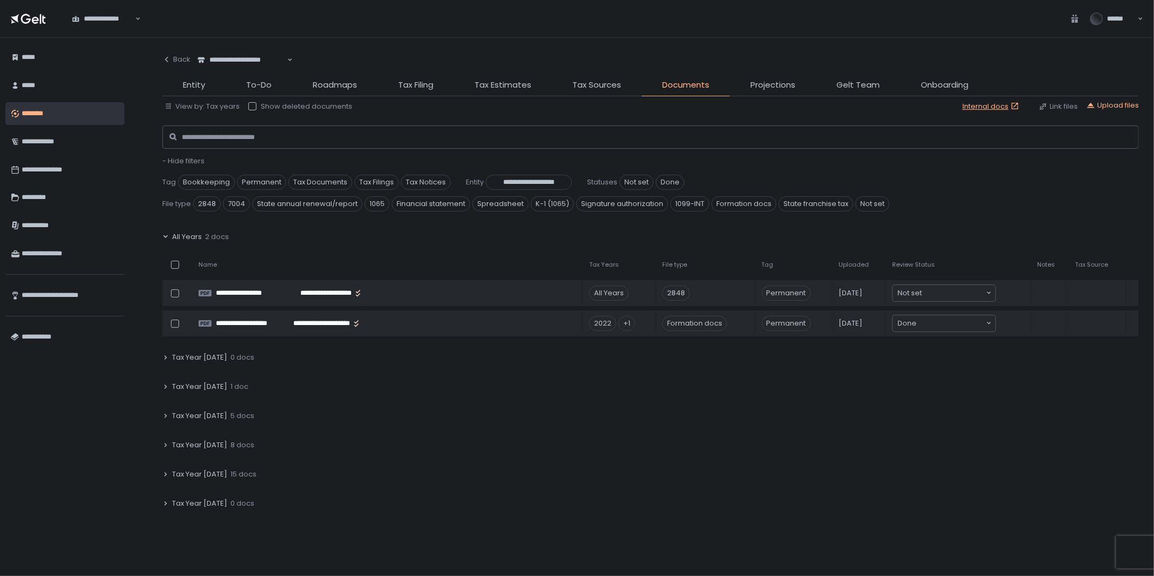 This screenshot has height=576, width=1154. I want to click on div: Formation docs, so click(695, 324).